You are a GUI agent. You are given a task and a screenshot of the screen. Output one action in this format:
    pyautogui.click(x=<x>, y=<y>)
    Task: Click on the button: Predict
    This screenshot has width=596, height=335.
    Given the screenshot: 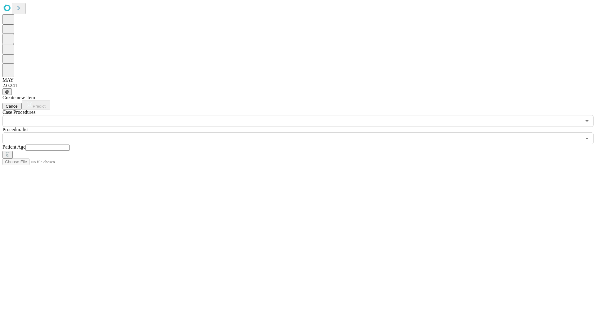 What is the action you would take?
    pyautogui.click(x=36, y=105)
    